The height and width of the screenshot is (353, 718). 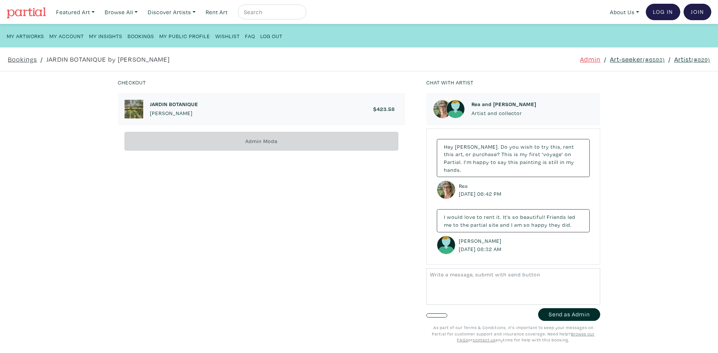 What do you see at coordinates (25, 36) in the screenshot?
I see `a: My Artworks` at bounding box center [25, 36].